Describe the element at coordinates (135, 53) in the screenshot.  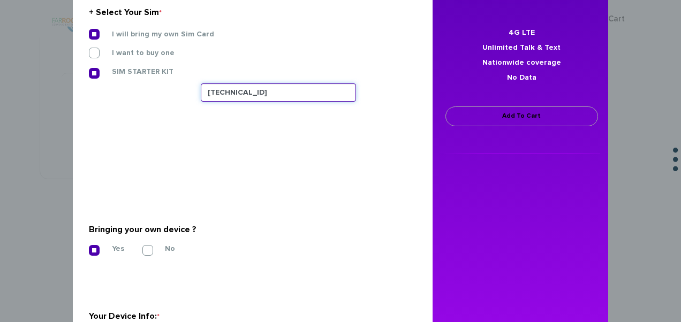
I see `label: I want to buy one` at that location.